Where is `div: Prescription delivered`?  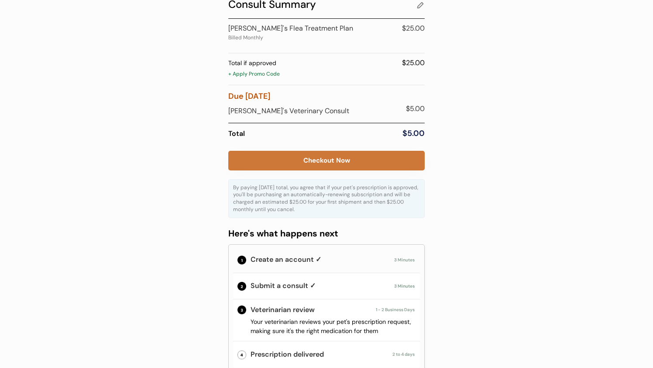 div: Prescription delivered is located at coordinates (321, 354).